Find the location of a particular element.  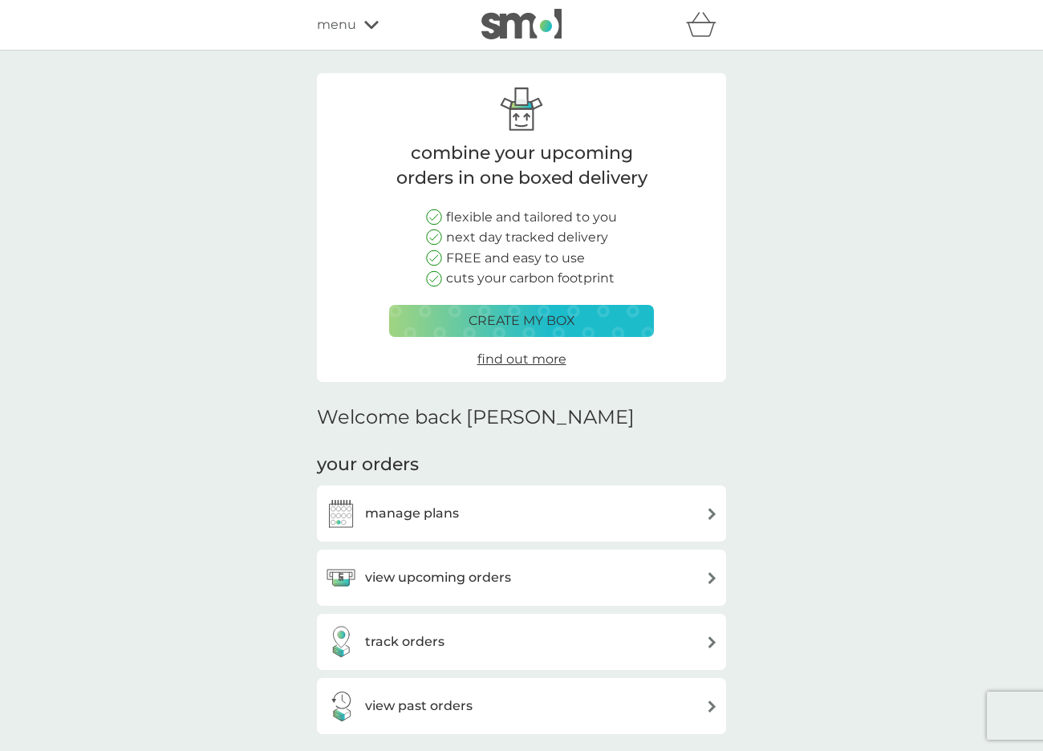

h3: view upcoming orders is located at coordinates (438, 578).